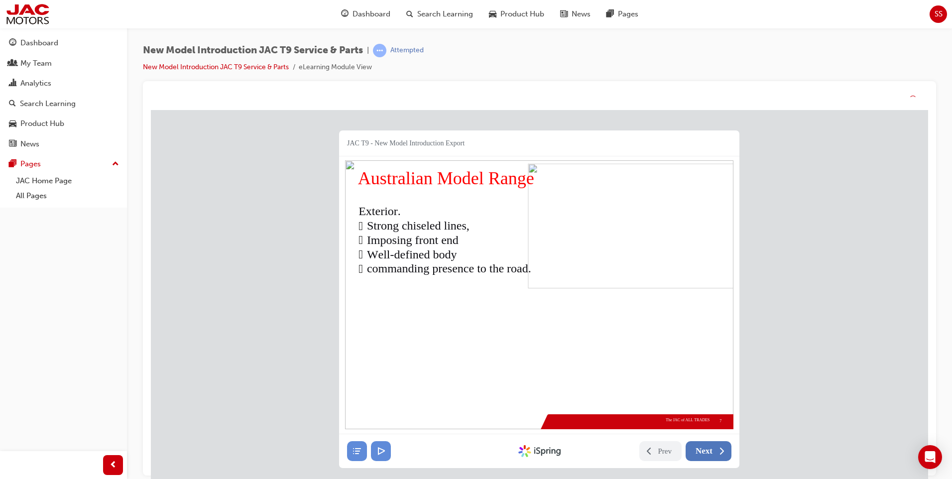 The width and height of the screenshot is (952, 479). What do you see at coordinates (445, 14) in the screenshot?
I see `span: Search Learning` at bounding box center [445, 14].